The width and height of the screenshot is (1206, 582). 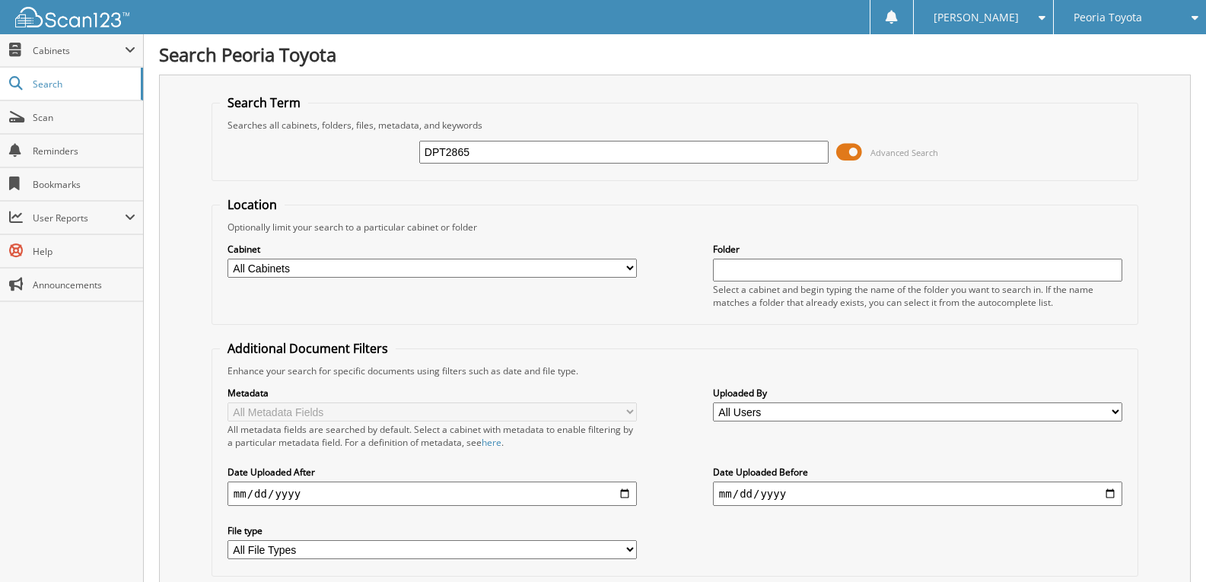 I want to click on a: here, so click(x=492, y=442).